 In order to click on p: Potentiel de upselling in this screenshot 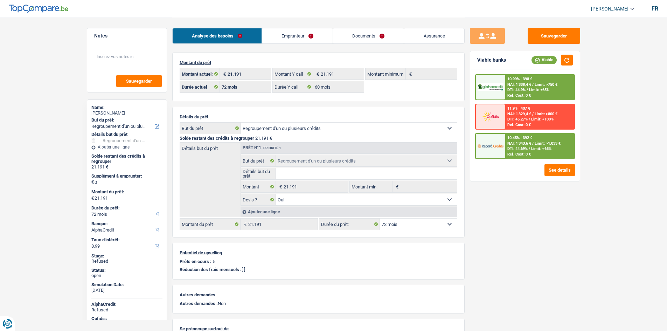, I will do `click(318, 252)`.